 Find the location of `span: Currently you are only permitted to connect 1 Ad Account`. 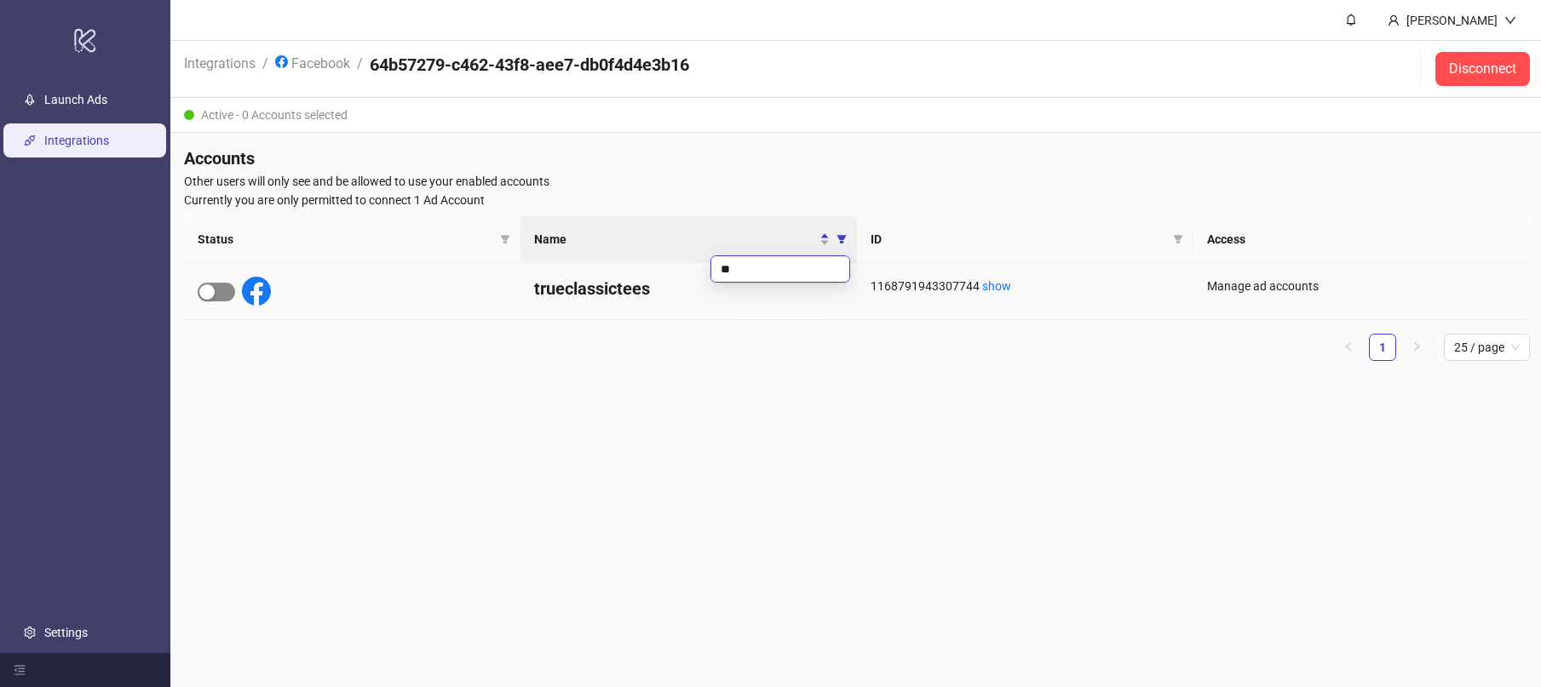

span: Currently you are only permitted to connect 1 Ad Account is located at coordinates (857, 200).